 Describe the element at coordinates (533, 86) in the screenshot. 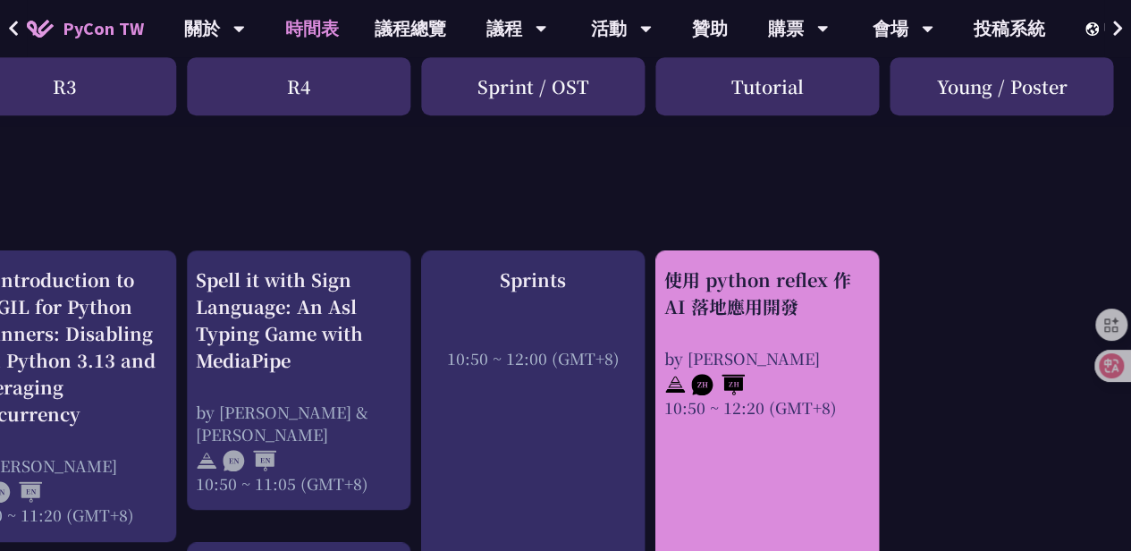

I see `div: Sprint / OST` at that location.